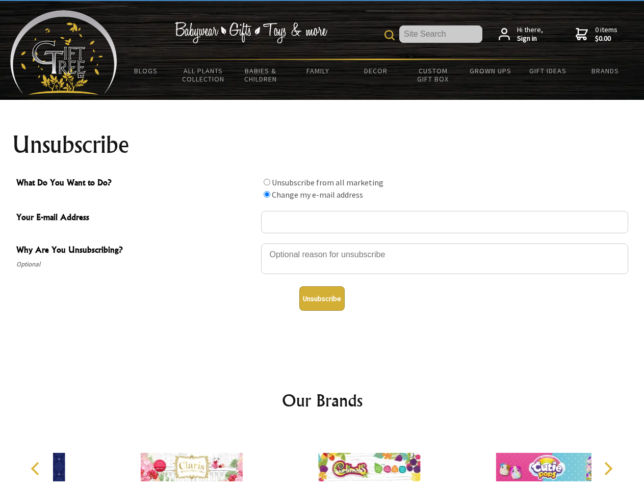 The width and height of the screenshot is (644, 489). I want to click on textarea: Why Are You Unsubscribing?, so click(444, 259).